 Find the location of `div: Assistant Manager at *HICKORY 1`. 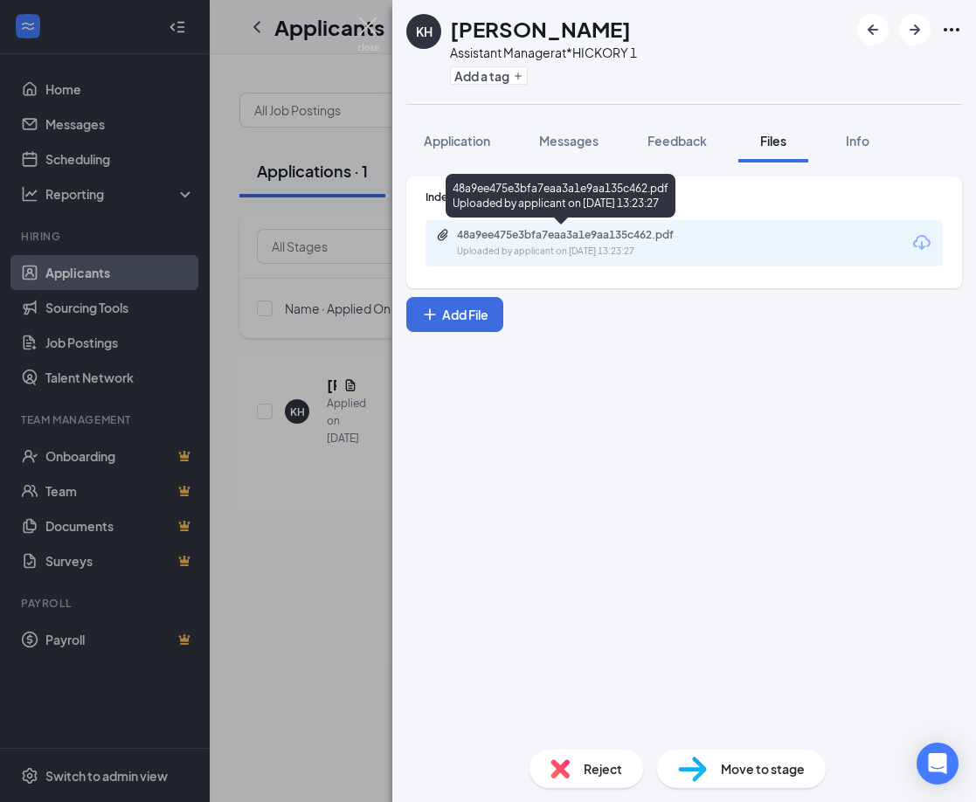

div: Assistant Manager at *HICKORY 1 is located at coordinates (544, 52).